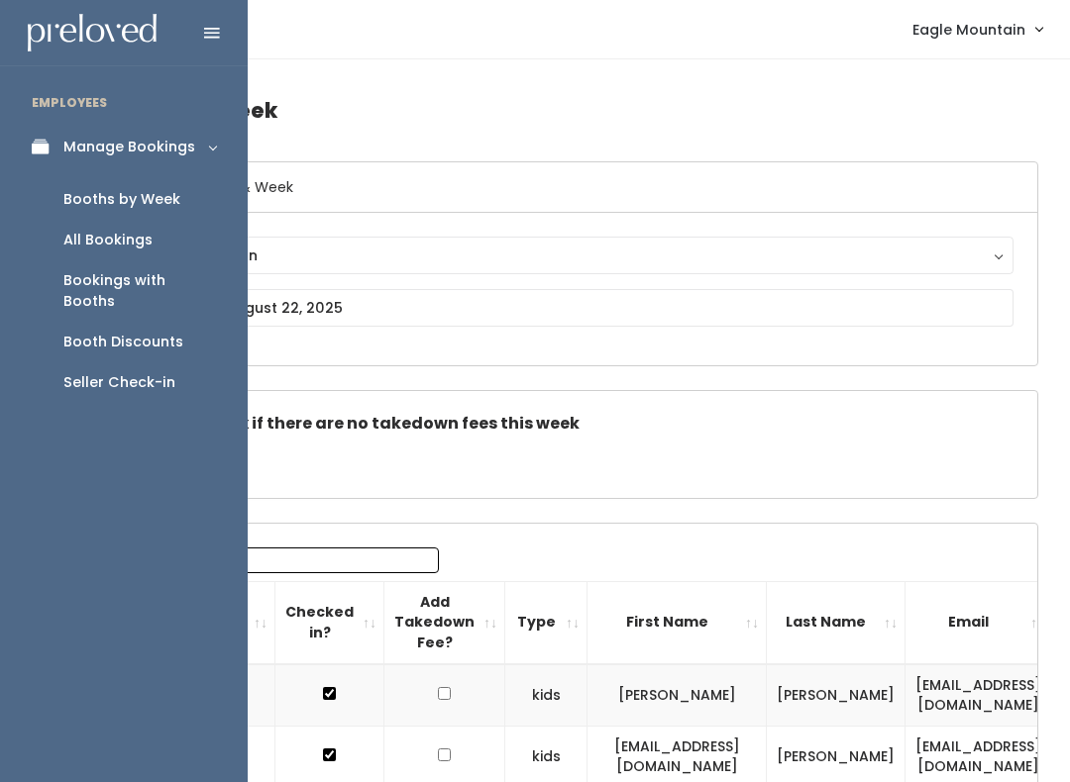  I want to click on div: Seller Check-in, so click(119, 382).